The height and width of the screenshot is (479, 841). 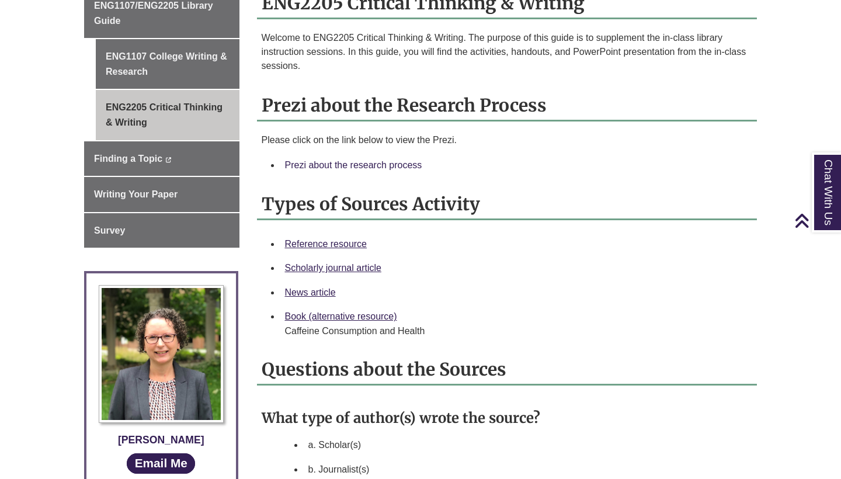 I want to click on strong: What type of author(s) wrote the source?, so click(x=401, y=418).